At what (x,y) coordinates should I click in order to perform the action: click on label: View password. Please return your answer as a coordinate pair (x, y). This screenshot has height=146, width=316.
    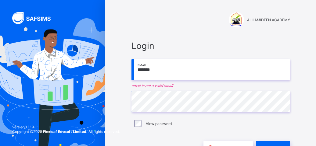
    Looking at the image, I should click on (158, 124).